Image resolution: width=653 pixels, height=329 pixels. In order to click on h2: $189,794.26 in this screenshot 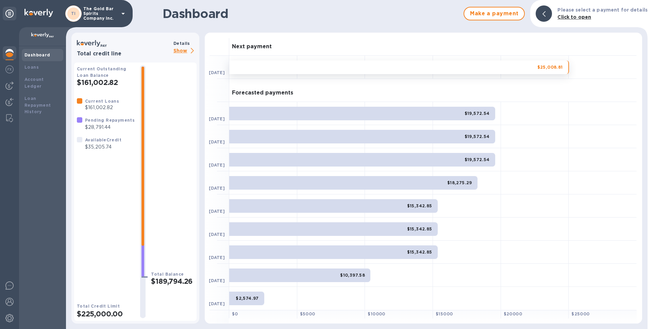, I will do `click(172, 281)`.